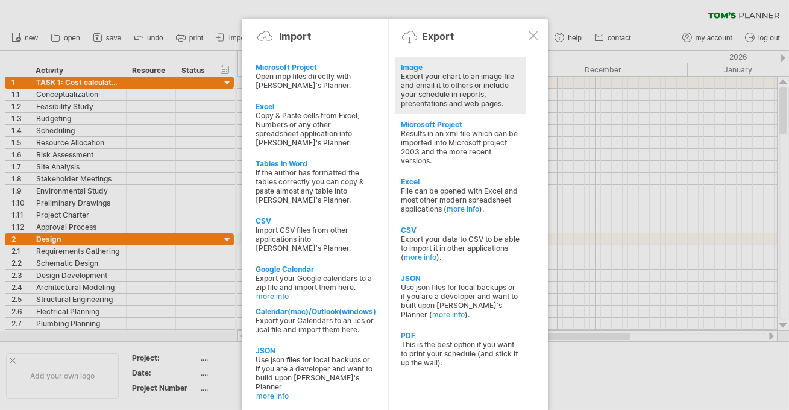  I want to click on div: Microsoft Project, so click(460, 124).